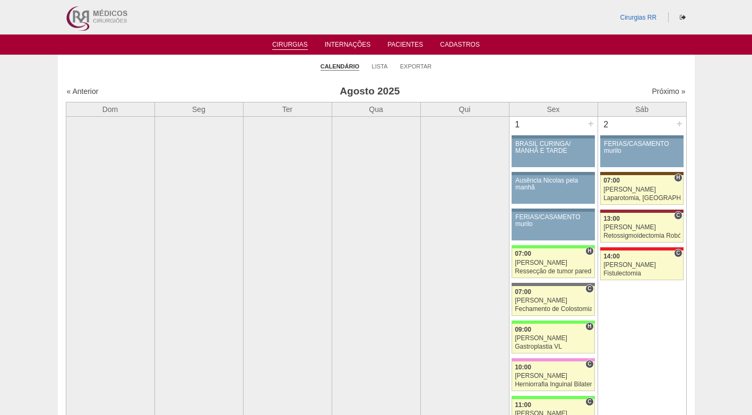 Image resolution: width=752 pixels, height=415 pixels. Describe the element at coordinates (369, 91) in the screenshot. I see `h3: Agosto 2025` at that location.